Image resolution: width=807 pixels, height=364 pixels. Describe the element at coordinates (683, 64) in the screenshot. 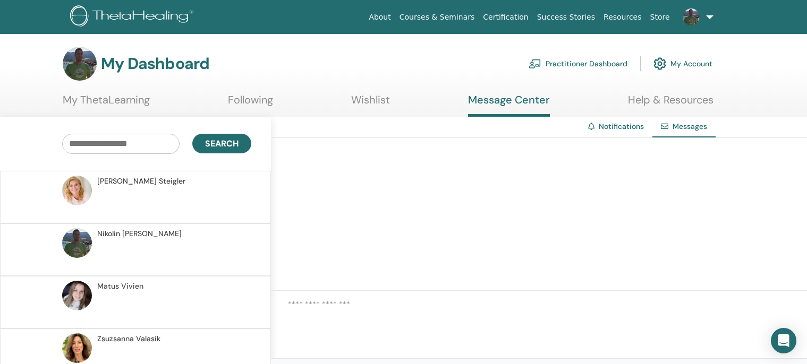

I see `a: My Account` at that location.